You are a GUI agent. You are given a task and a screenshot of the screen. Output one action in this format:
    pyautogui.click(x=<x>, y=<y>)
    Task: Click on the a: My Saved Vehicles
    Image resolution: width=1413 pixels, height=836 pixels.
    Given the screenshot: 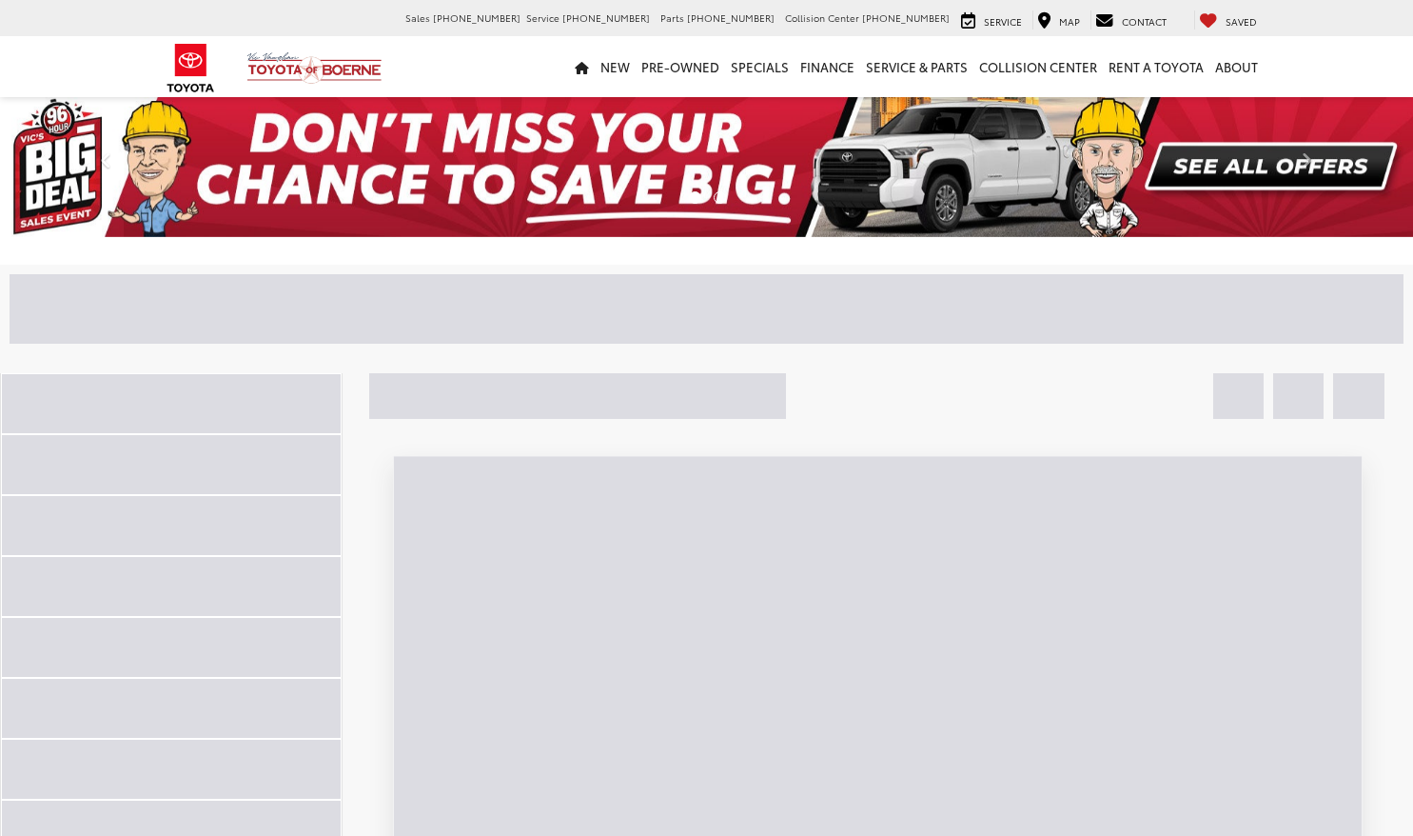 What is the action you would take?
    pyautogui.click(x=1228, y=20)
    